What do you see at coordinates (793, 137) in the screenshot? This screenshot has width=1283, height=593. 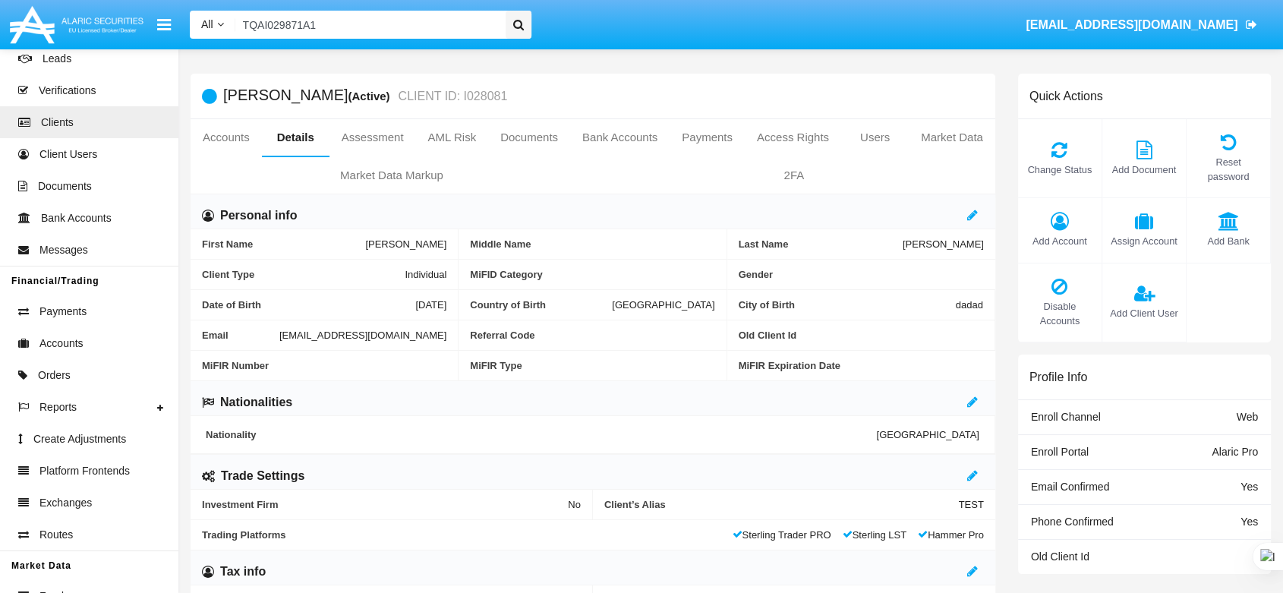 I see `a: Access Rights` at bounding box center [793, 137].